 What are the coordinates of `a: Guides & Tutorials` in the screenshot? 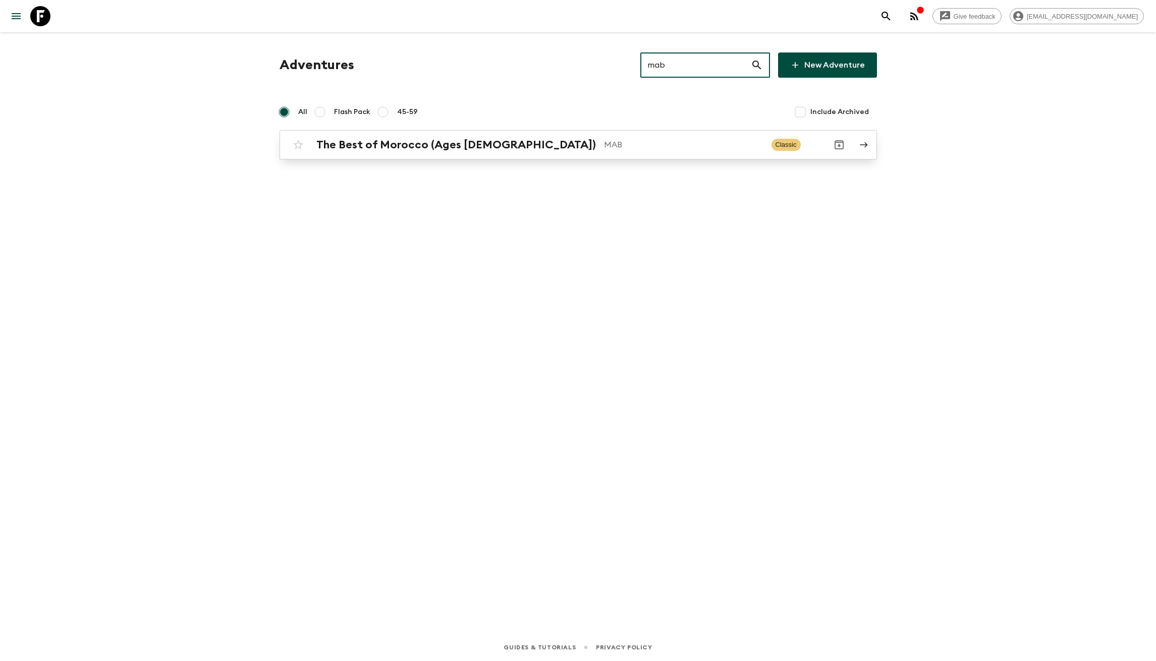 It's located at (539, 647).